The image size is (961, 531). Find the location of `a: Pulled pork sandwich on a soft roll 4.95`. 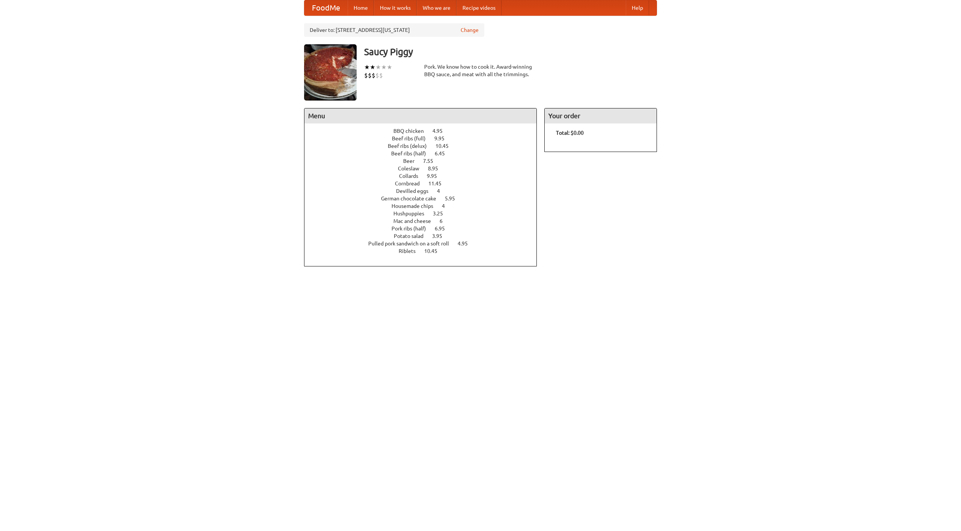

a: Pulled pork sandwich on a soft roll 4.95 is located at coordinates (425, 244).